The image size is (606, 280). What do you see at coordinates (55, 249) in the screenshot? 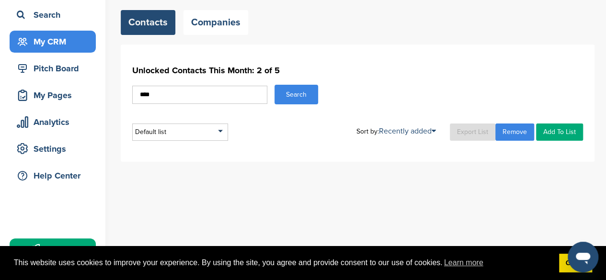
I see `div: Upgrade` at bounding box center [55, 249].